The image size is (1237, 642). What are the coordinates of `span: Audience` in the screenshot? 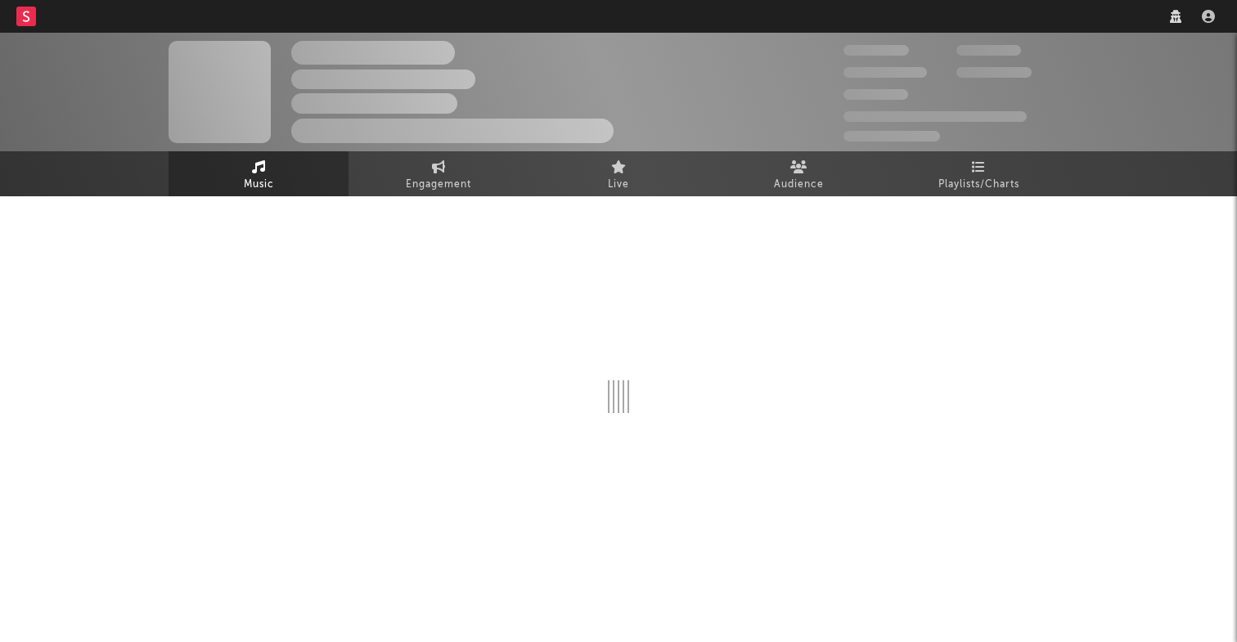 It's located at (798, 185).